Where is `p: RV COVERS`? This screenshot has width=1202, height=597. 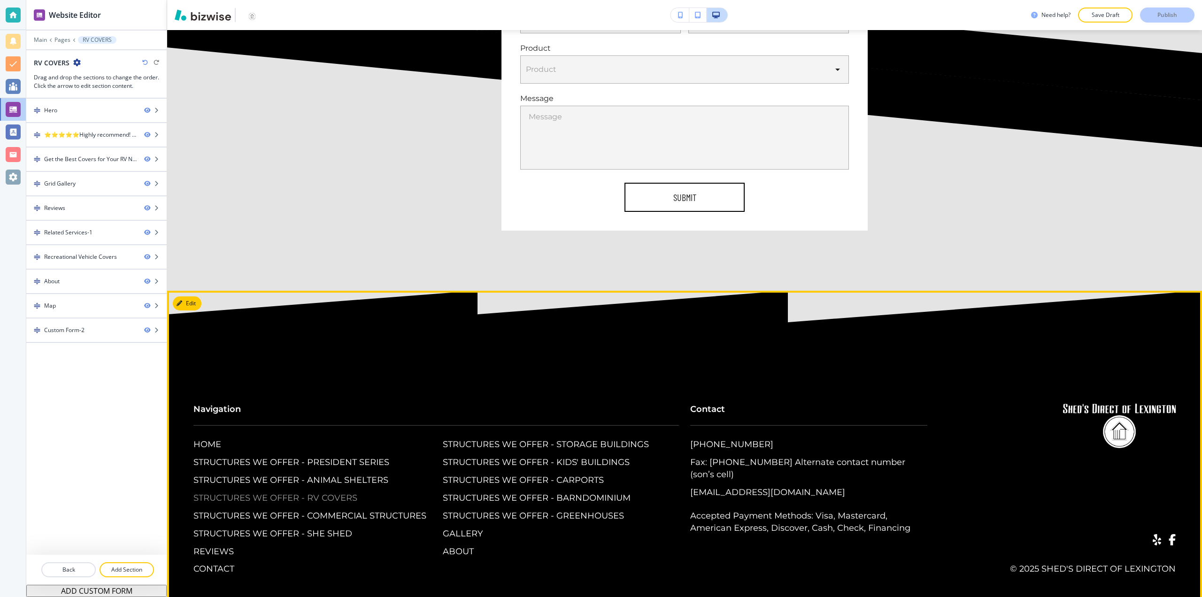 p: RV COVERS is located at coordinates (97, 40).